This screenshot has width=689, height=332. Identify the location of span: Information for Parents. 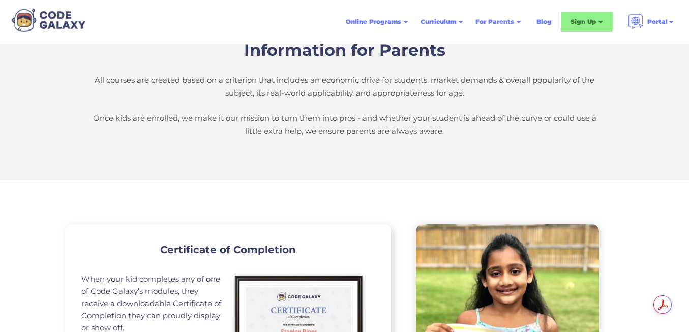
(345, 50).